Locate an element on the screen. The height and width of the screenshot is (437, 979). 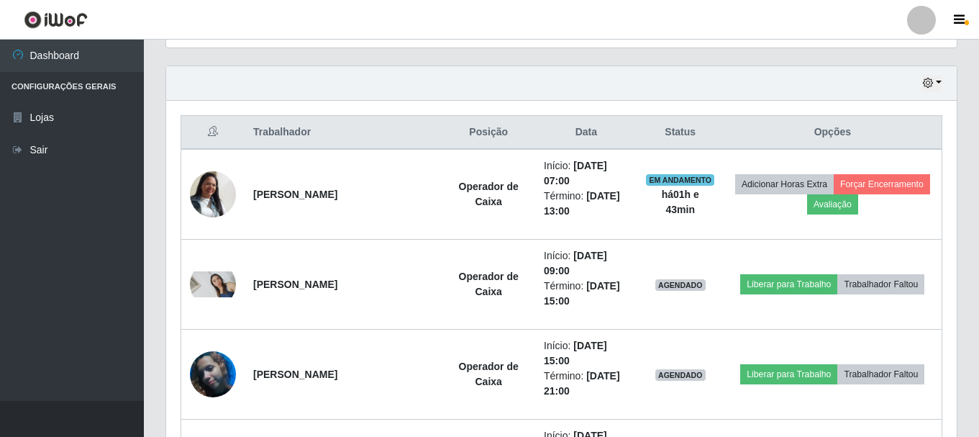
button: Forçar Encerramento is located at coordinates (882, 184).